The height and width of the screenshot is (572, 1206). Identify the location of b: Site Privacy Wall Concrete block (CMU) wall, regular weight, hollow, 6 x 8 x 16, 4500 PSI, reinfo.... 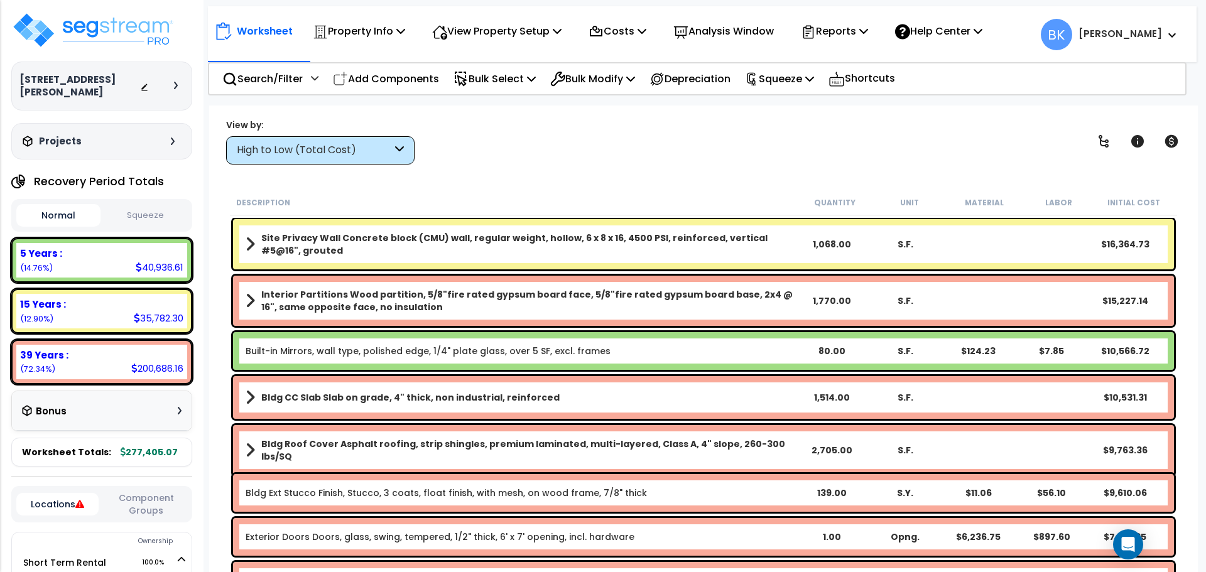
(528, 244).